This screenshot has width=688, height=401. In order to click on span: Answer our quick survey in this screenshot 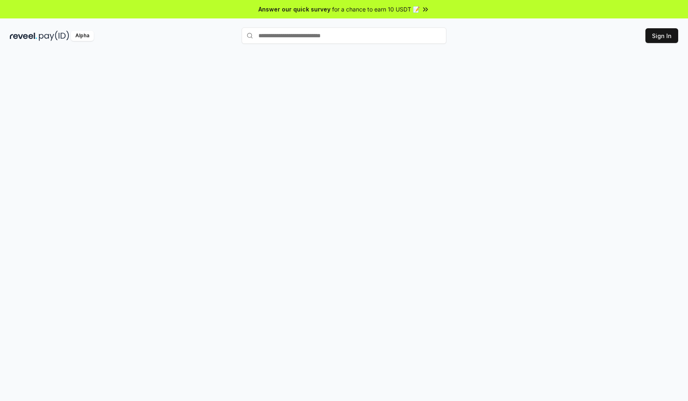, I will do `click(295, 9)`.